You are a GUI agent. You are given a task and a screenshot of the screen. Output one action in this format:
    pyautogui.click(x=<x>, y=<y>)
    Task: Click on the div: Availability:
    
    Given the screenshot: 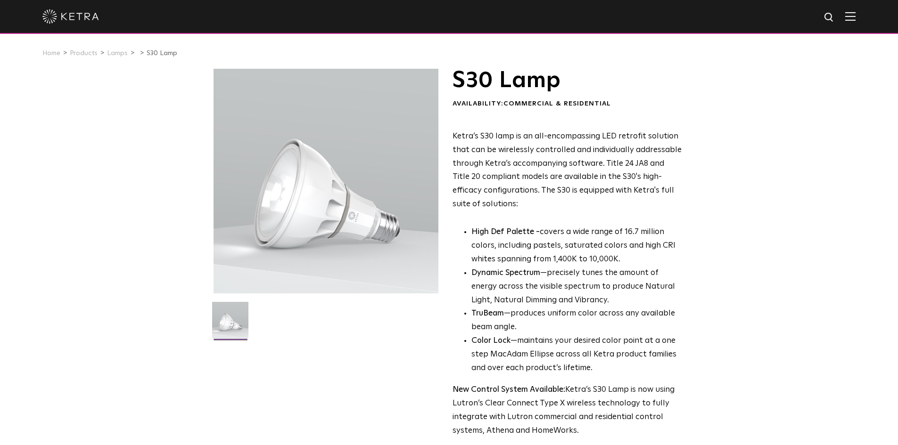 What is the action you would take?
    pyautogui.click(x=567, y=104)
    